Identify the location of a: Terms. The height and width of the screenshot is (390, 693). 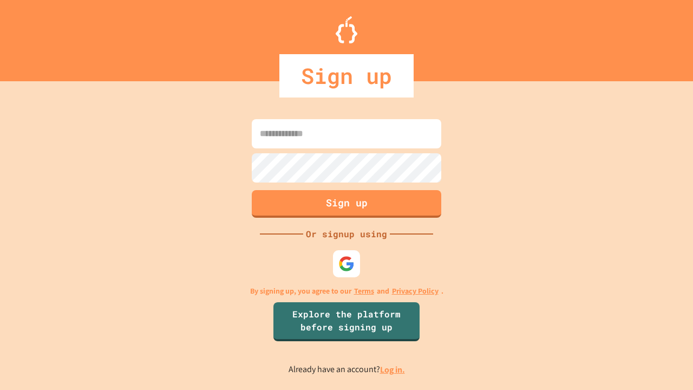
(364, 291).